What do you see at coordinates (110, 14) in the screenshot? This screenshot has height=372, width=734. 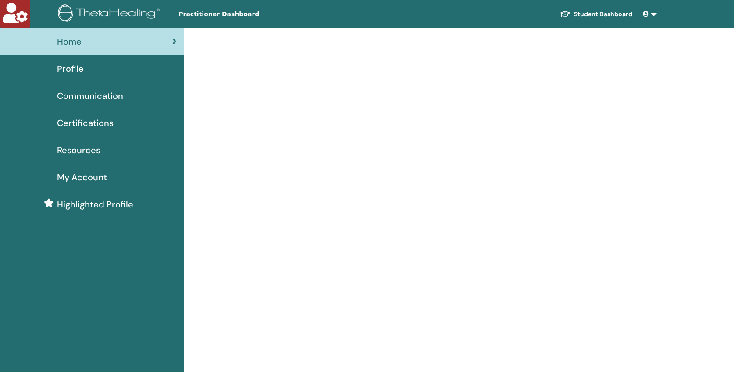 I see `img: logo.png` at bounding box center [110, 14].